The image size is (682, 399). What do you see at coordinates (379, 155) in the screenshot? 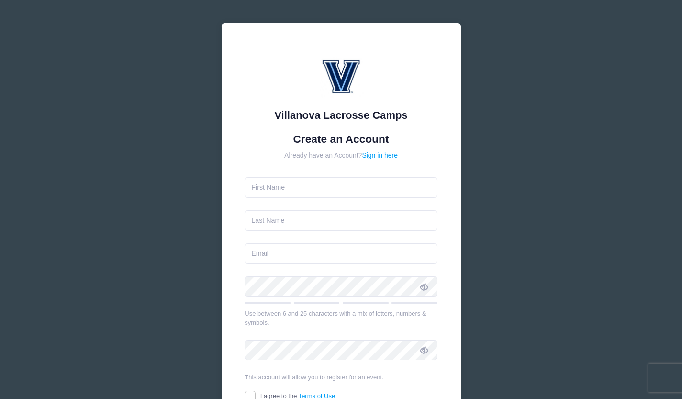
I see `a: Sign in here` at bounding box center [379, 155].